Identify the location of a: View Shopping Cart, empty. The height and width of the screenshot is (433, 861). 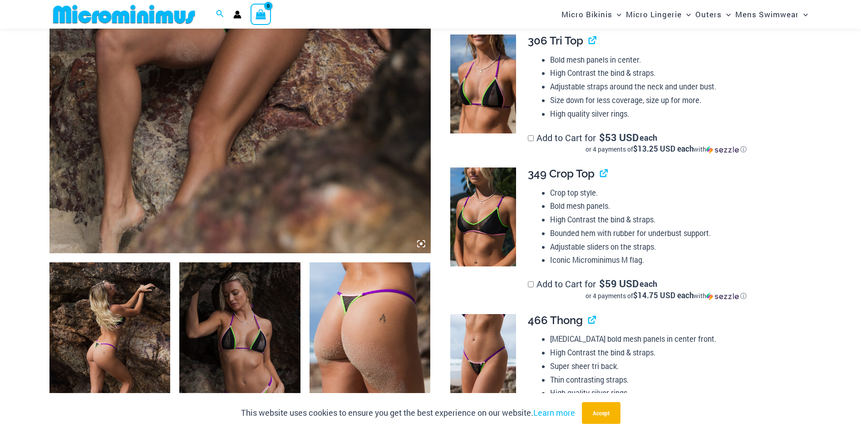
(261, 14).